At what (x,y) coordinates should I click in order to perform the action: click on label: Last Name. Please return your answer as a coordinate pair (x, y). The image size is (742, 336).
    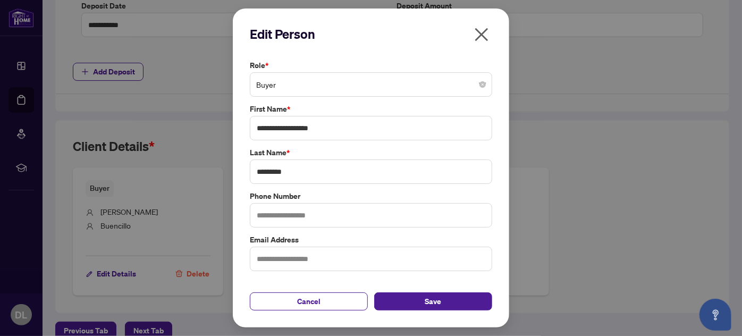
    Looking at the image, I should click on (371, 152).